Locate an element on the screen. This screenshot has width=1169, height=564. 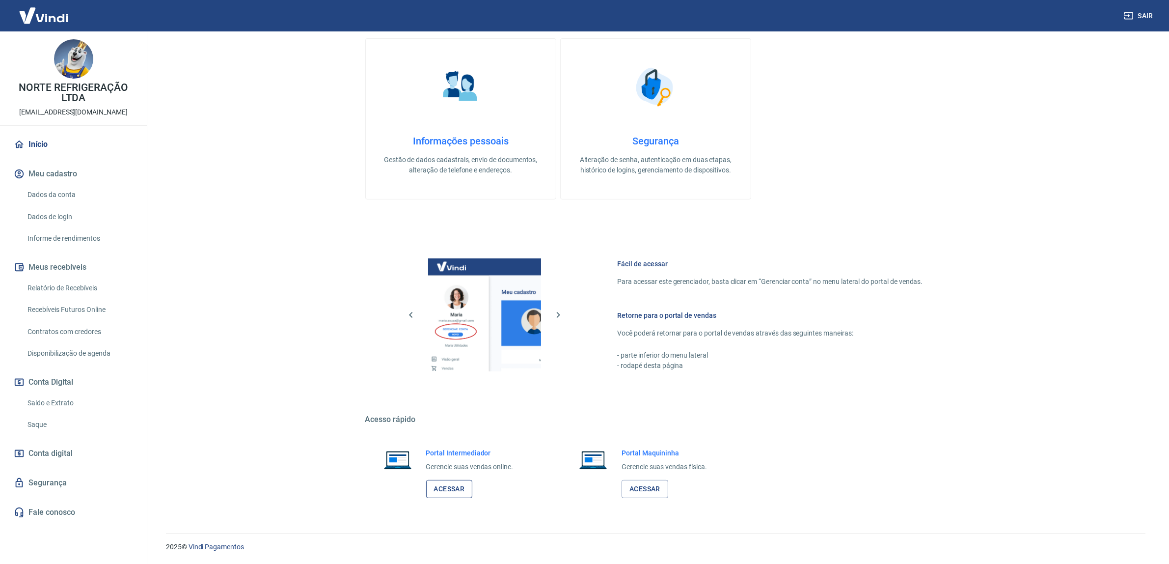
h6: Fácil de acessar is located at coordinates (770, 264).